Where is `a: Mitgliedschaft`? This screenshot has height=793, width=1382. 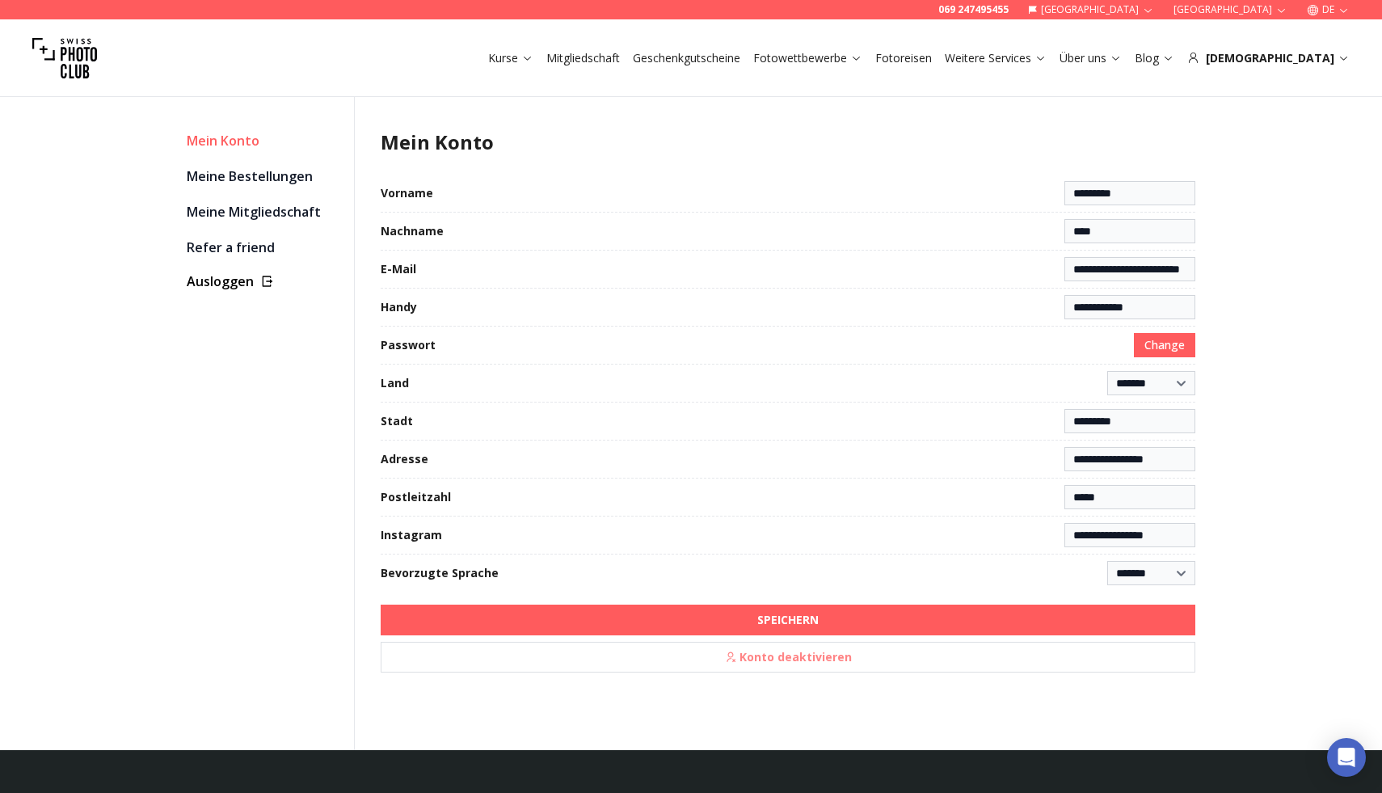
a: Mitgliedschaft is located at coordinates (583, 58).